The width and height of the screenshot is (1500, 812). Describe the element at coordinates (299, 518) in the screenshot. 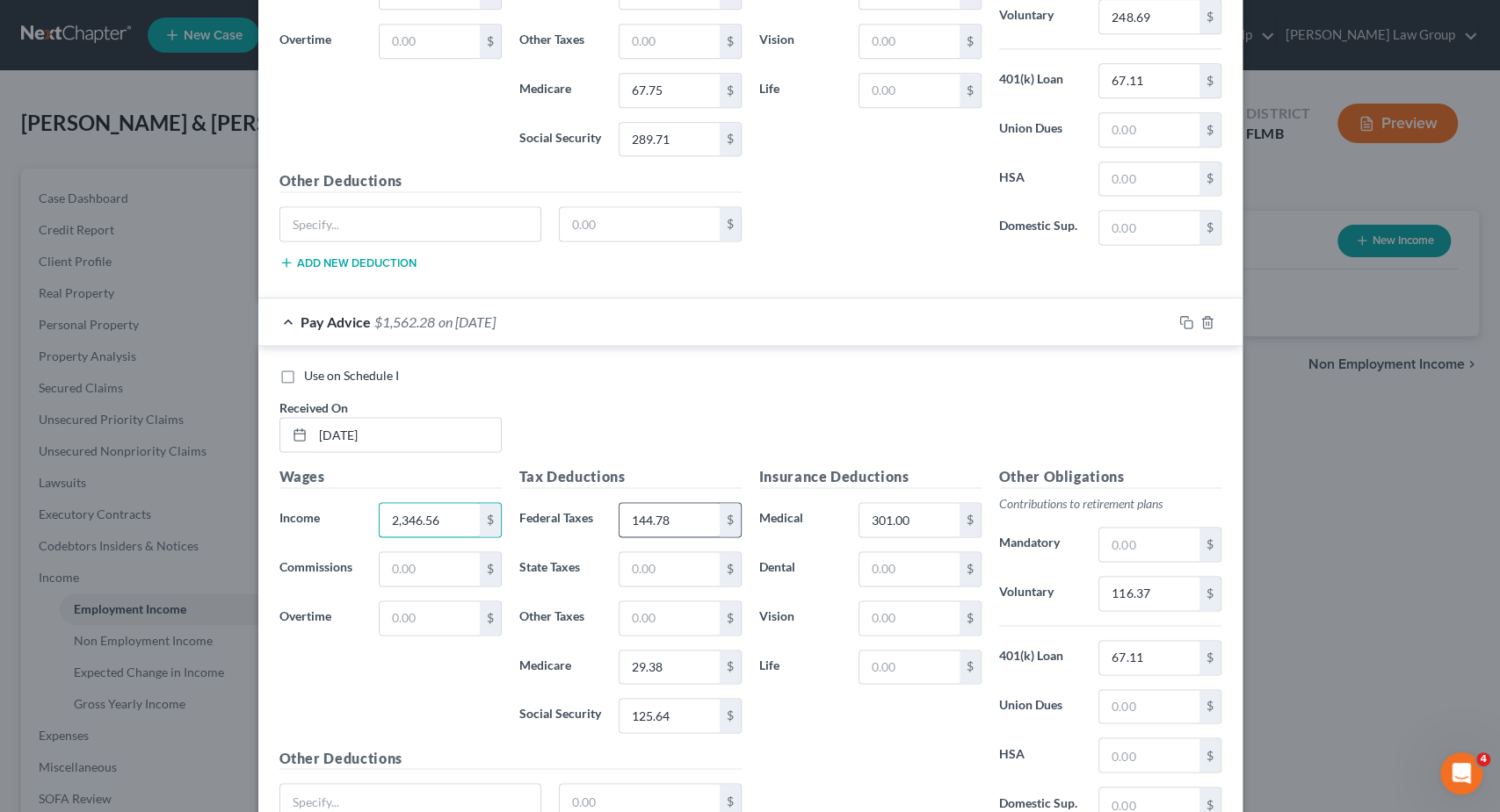

I see `span: Income` at that location.